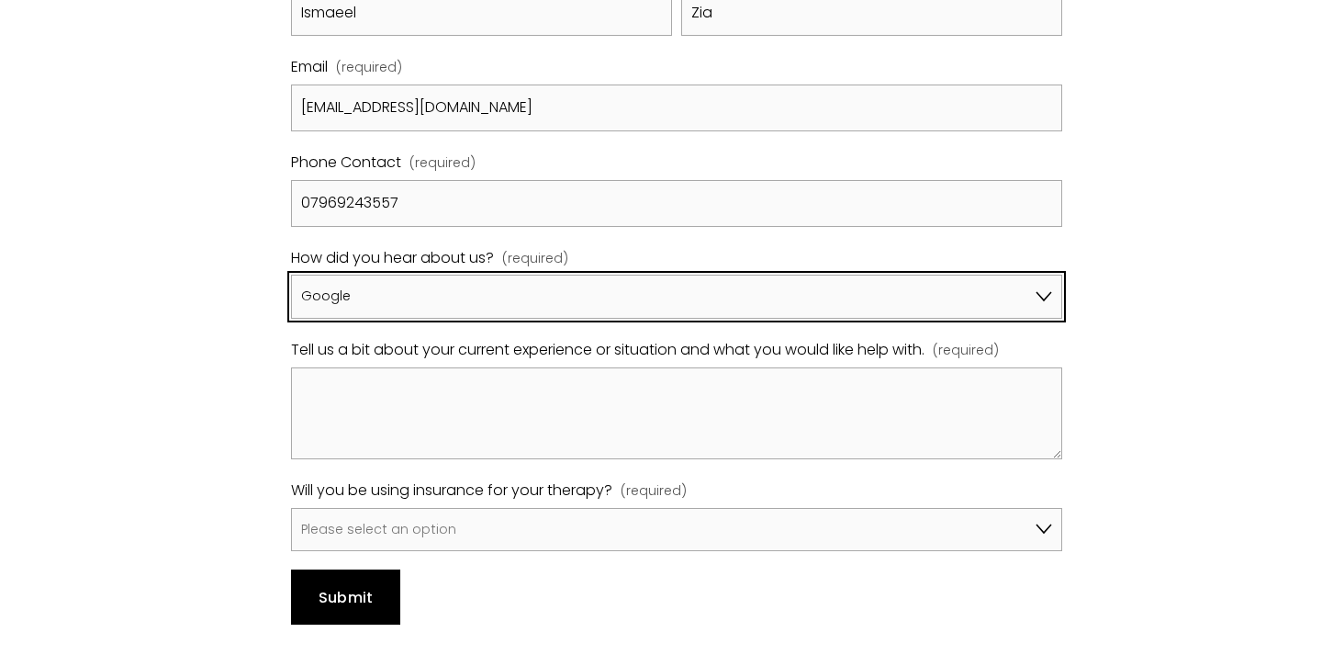 The image size is (1322, 655). Describe the element at coordinates (345, 597) in the screenshot. I see `button: SubmitSubmit` at that location.